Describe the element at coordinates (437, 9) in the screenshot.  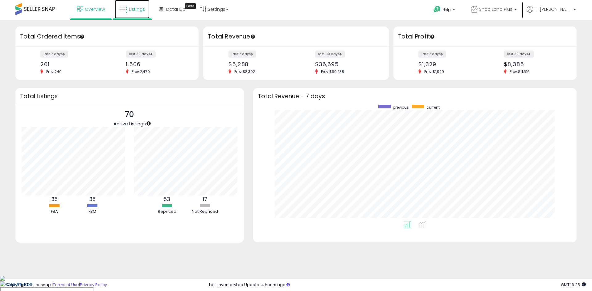
I see `i: Get Help` at that location.